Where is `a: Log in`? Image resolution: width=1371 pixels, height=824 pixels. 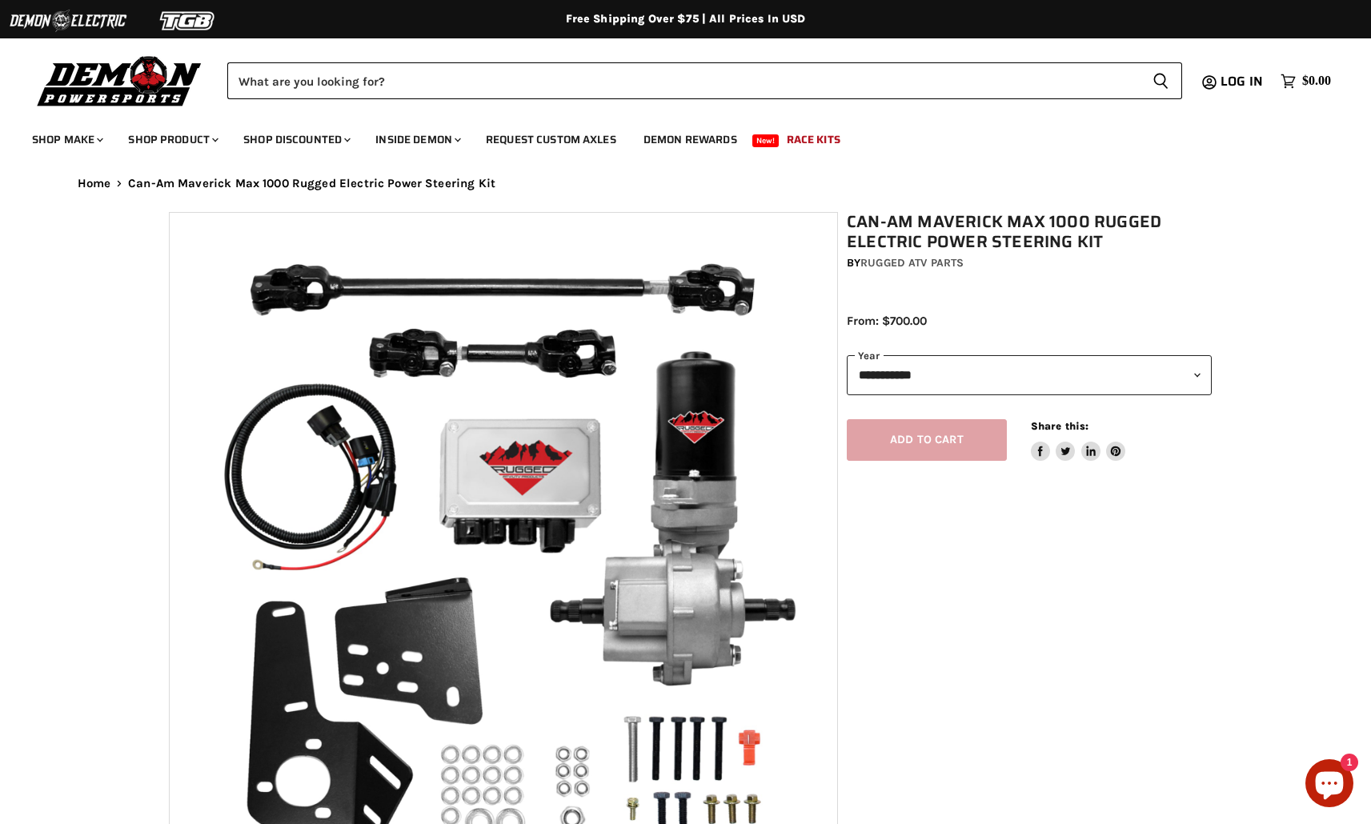 a: Log in is located at coordinates (1243, 82).